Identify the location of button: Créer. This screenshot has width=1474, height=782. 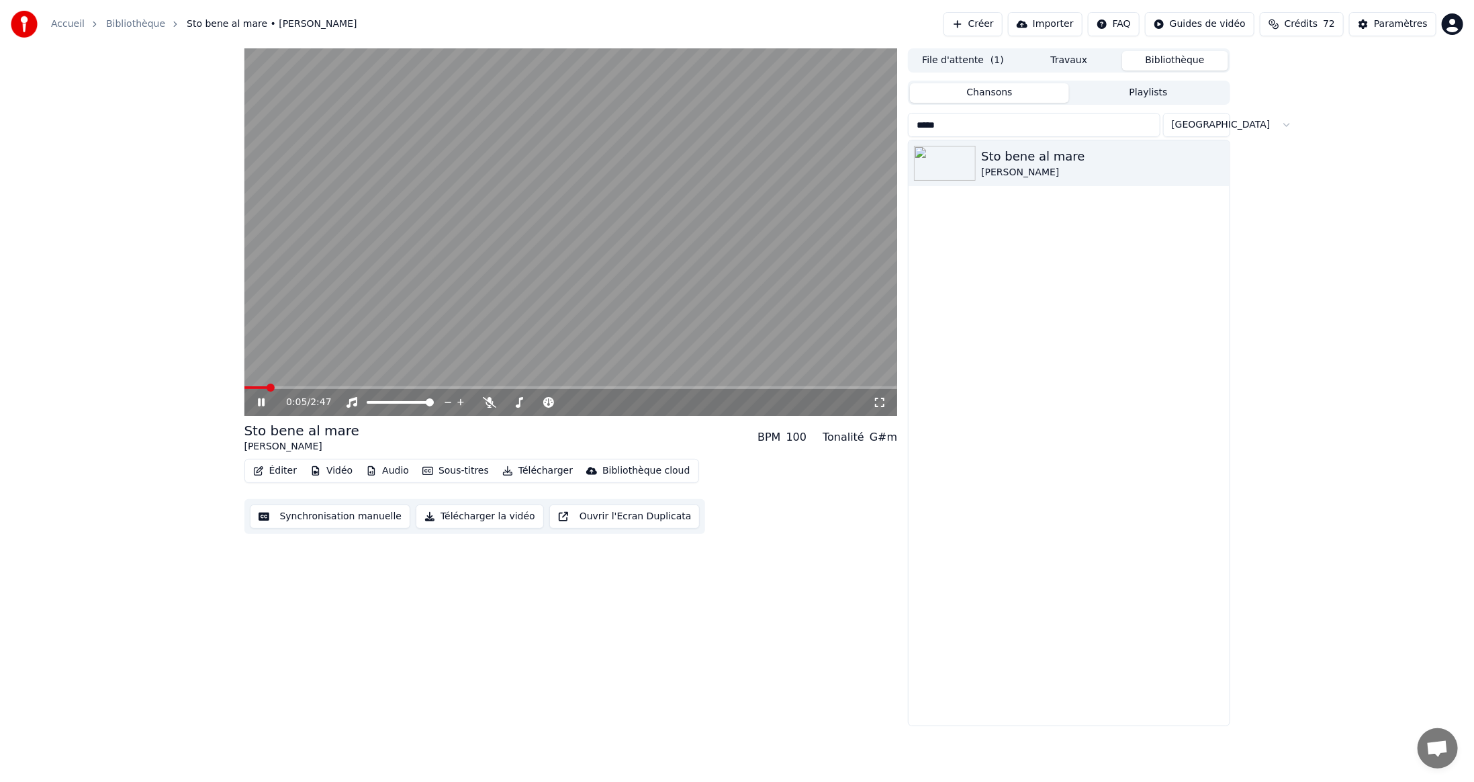
(973, 24).